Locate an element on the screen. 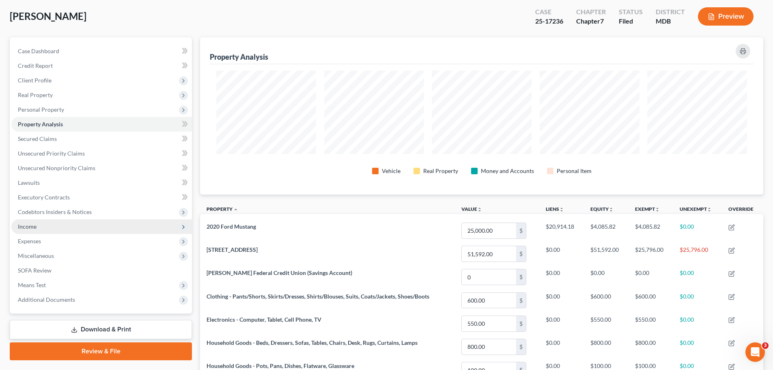 This screenshot has width=773, height=370. div: Status is located at coordinates (631, 12).